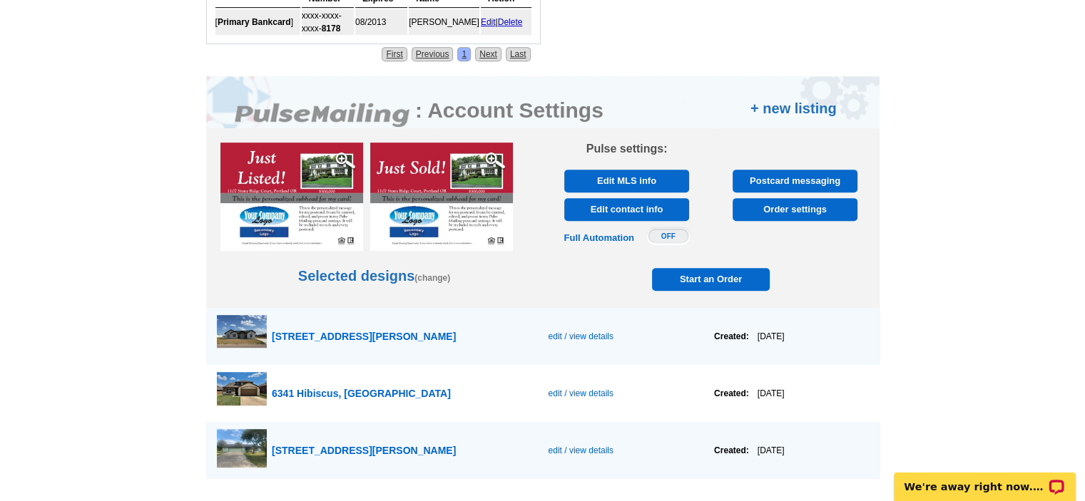  What do you see at coordinates (626, 210) in the screenshot?
I see `span: Edit contact info` at bounding box center [626, 210].